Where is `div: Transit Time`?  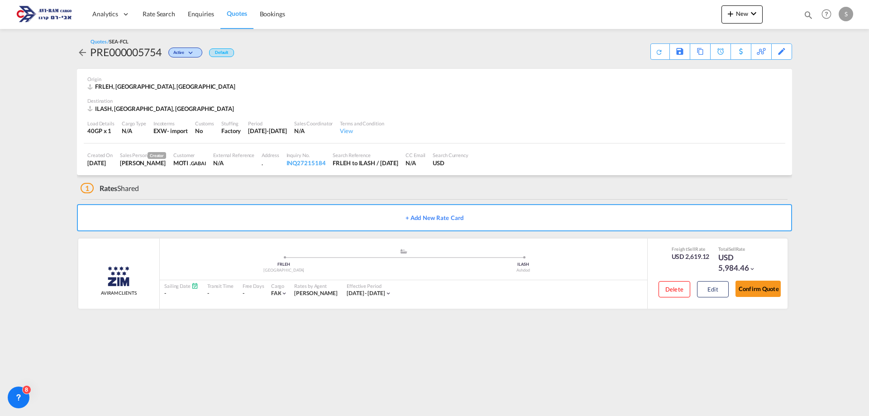 div: Transit Time is located at coordinates (220, 285).